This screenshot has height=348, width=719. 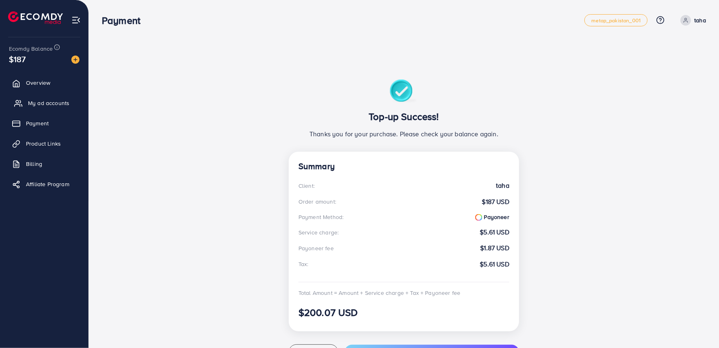 What do you see at coordinates (38, 83) in the screenshot?
I see `span: Overview` at bounding box center [38, 83].